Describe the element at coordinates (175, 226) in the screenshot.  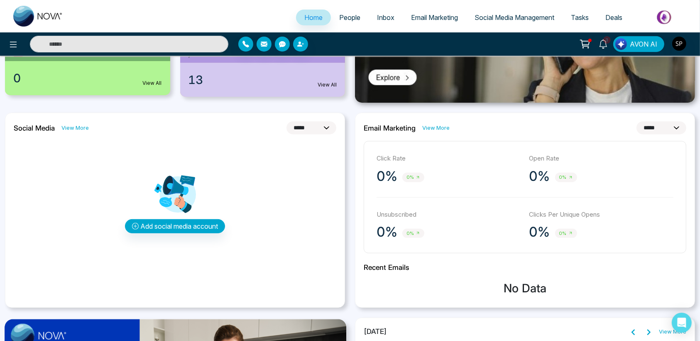
I see `button: Add social media account` at that location.